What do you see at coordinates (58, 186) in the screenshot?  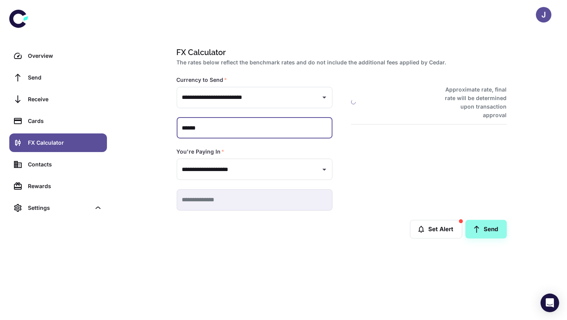 I see `a: Rewards` at bounding box center [58, 186].